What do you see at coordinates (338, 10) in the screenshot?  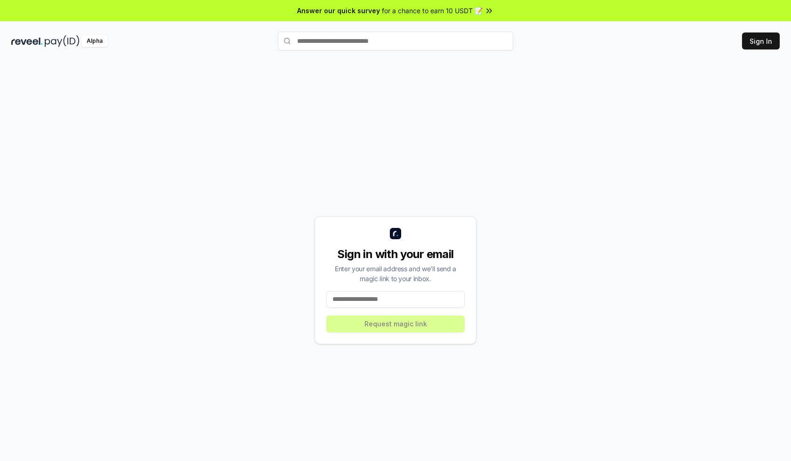 I see `span: Answer our quick survey` at bounding box center [338, 10].